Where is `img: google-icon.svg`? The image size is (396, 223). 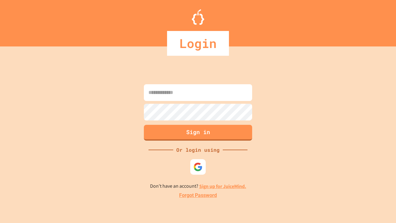 img: google-icon.svg is located at coordinates (198, 167).